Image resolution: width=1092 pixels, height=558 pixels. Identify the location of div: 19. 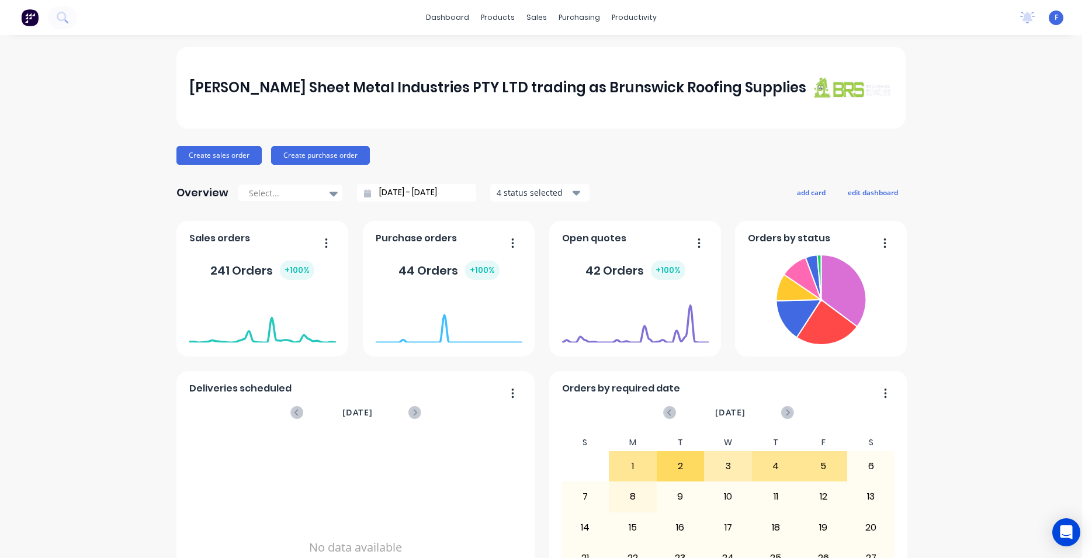
(823, 528).